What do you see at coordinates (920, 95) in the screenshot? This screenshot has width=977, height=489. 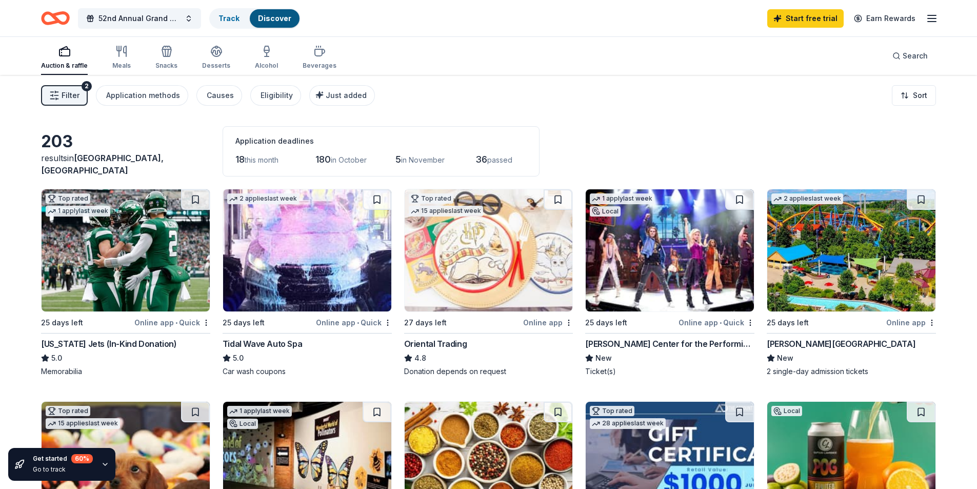 I see `span: Sort` at bounding box center [920, 95].